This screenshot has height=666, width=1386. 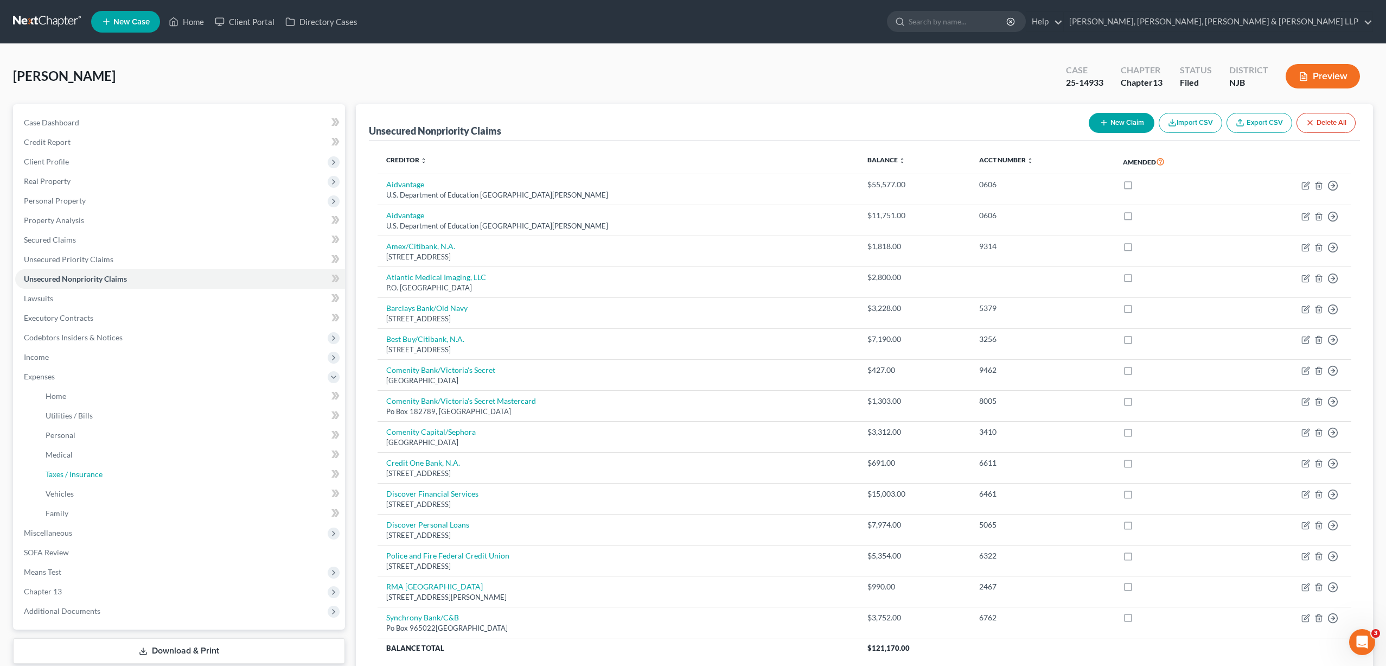 What do you see at coordinates (1196, 70) in the screenshot?
I see `div: Status` at bounding box center [1196, 70].